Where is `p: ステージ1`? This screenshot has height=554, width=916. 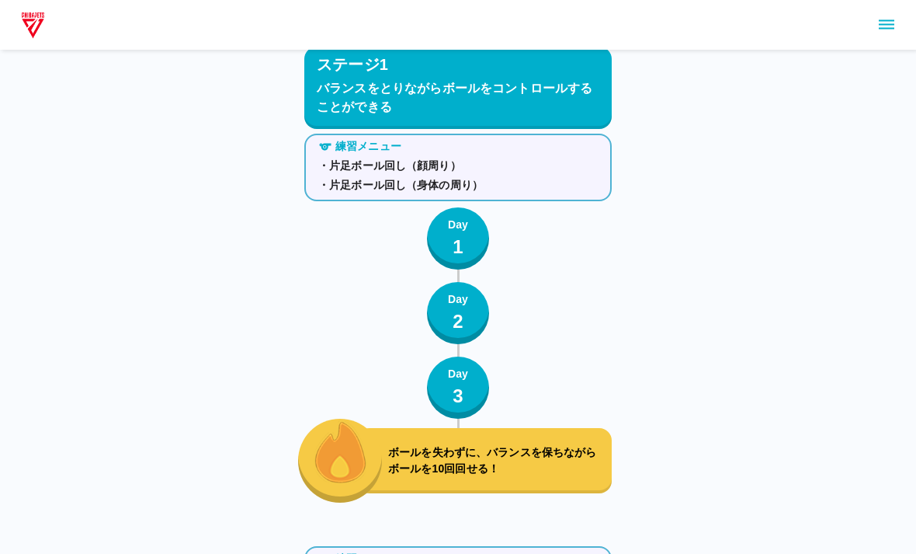 p: ステージ1 is located at coordinates (353, 64).